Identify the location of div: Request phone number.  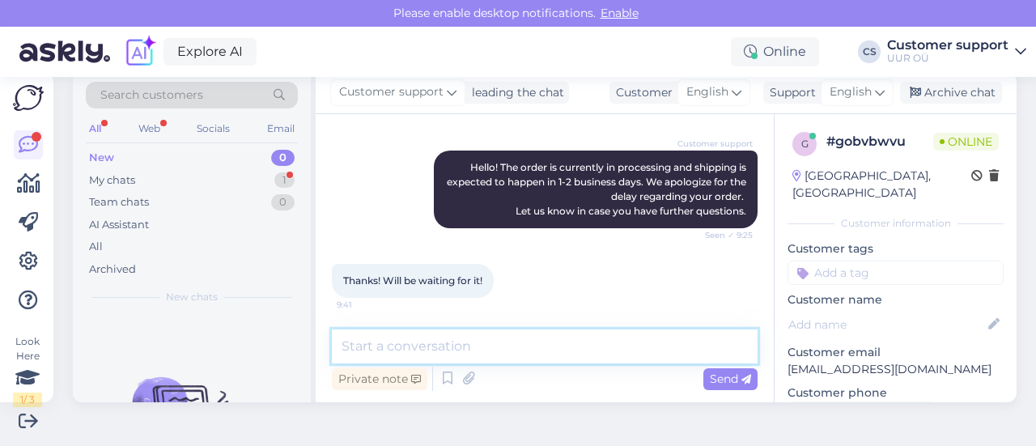
(860, 412).